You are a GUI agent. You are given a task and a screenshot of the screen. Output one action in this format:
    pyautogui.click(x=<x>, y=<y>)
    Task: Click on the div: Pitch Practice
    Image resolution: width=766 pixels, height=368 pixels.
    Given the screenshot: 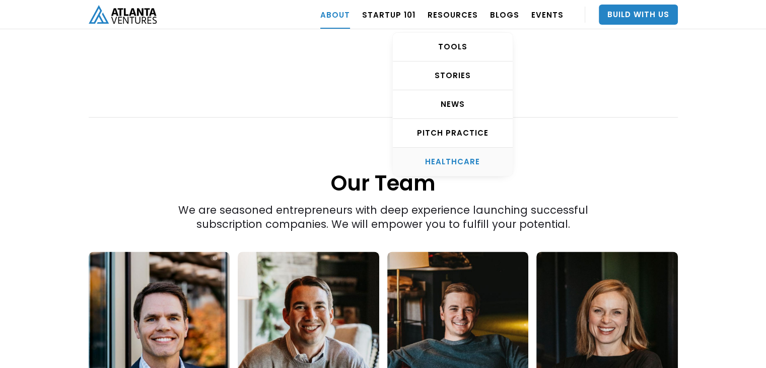 What is the action you would take?
    pyautogui.click(x=453, y=133)
    